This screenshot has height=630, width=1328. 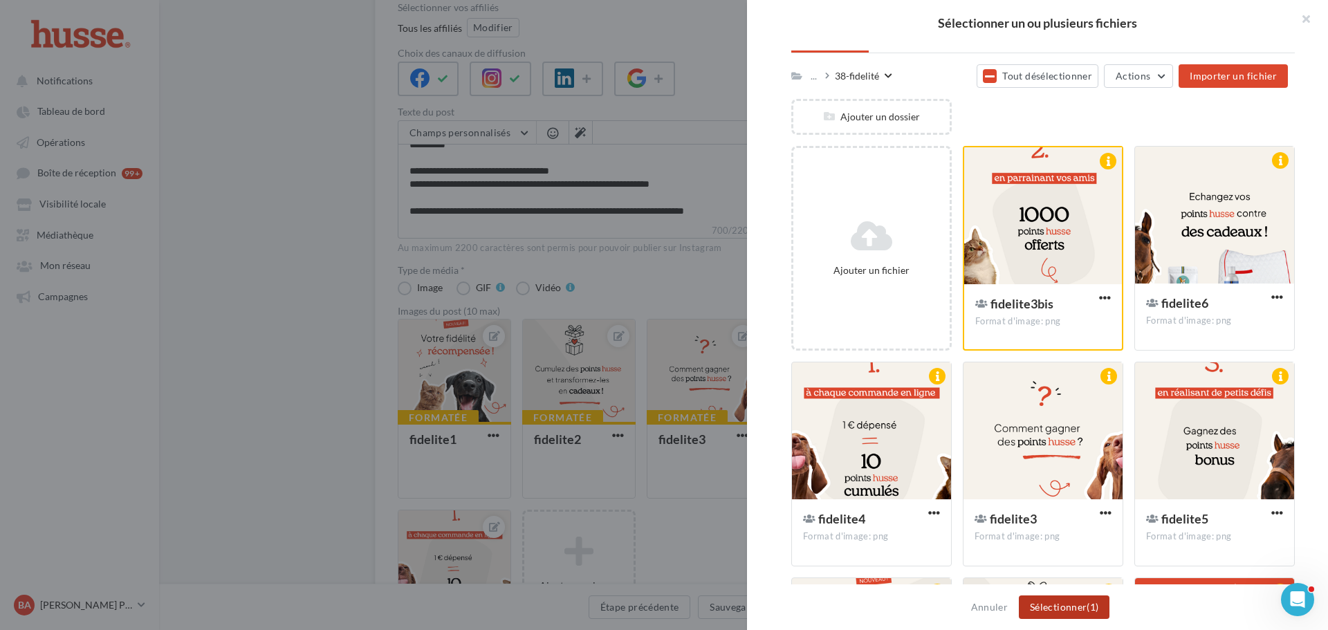 I want to click on span: Actions, so click(x=1133, y=75).